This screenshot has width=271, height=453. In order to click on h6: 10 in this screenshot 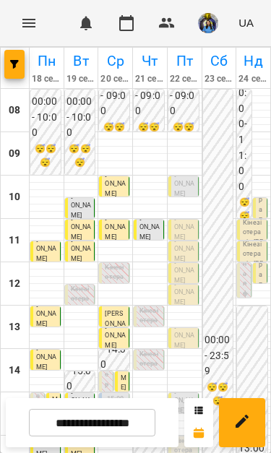, I will do `click(14, 197)`.